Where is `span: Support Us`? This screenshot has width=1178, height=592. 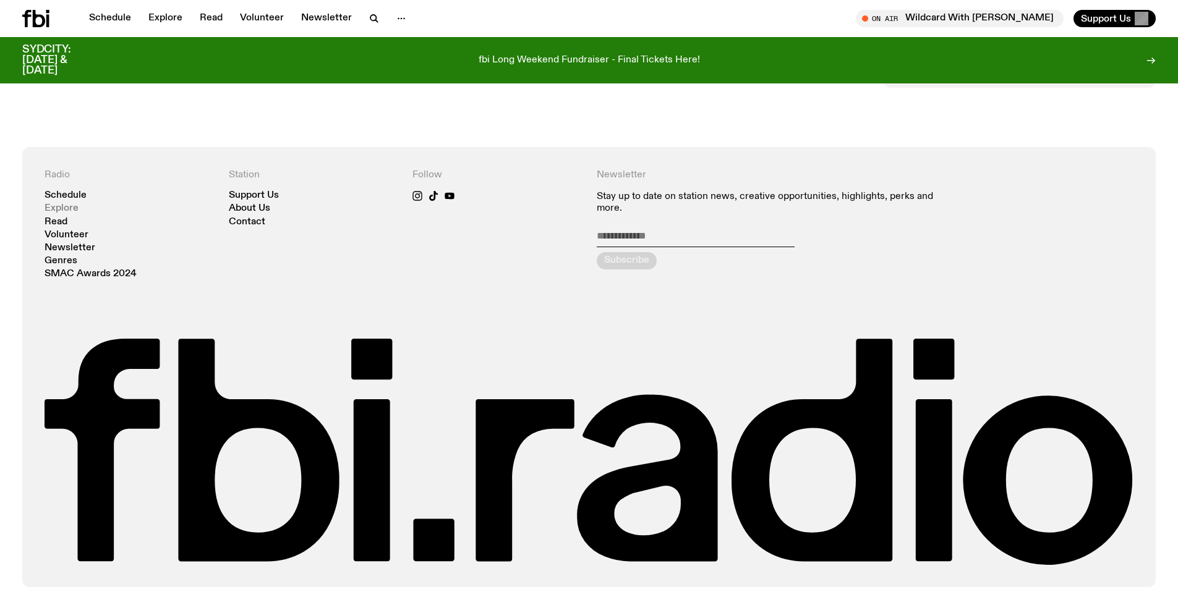
span: Support Us is located at coordinates (1105, 19).